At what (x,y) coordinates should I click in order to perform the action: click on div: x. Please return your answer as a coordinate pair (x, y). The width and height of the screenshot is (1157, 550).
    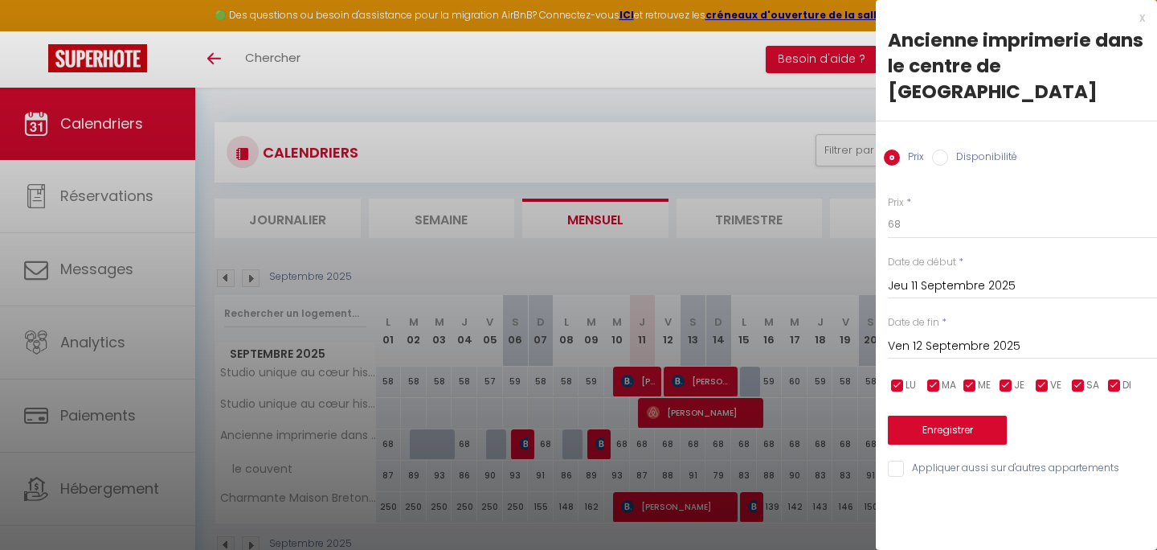
    Looking at the image, I should click on (1010, 18).